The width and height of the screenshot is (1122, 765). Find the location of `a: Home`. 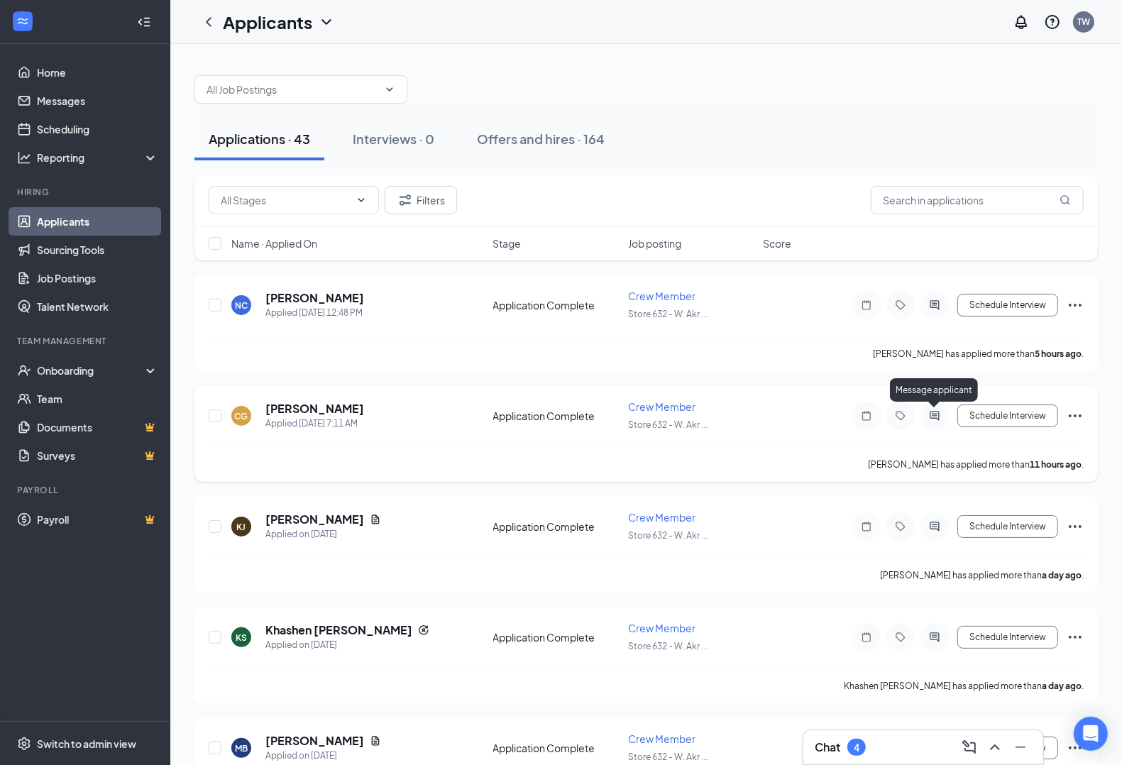

a: Home is located at coordinates (97, 72).